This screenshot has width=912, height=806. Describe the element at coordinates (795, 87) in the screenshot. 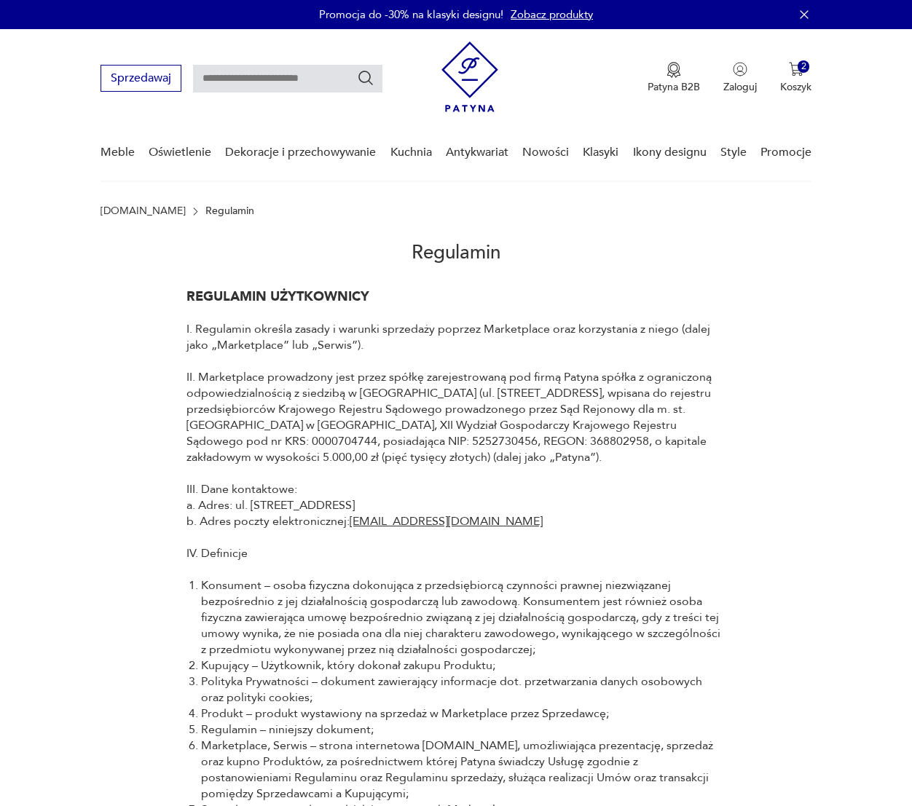

I see `p: Koszyk` at that location.